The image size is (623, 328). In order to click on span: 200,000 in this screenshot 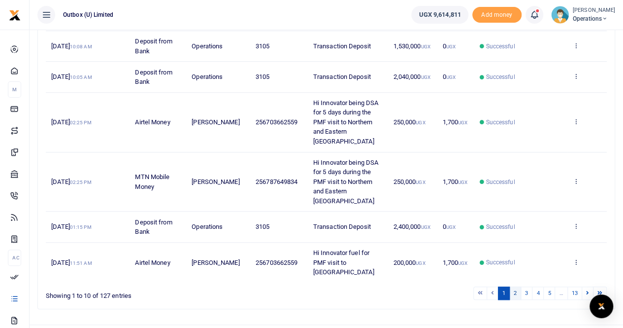, I will do `click(409, 262)`.